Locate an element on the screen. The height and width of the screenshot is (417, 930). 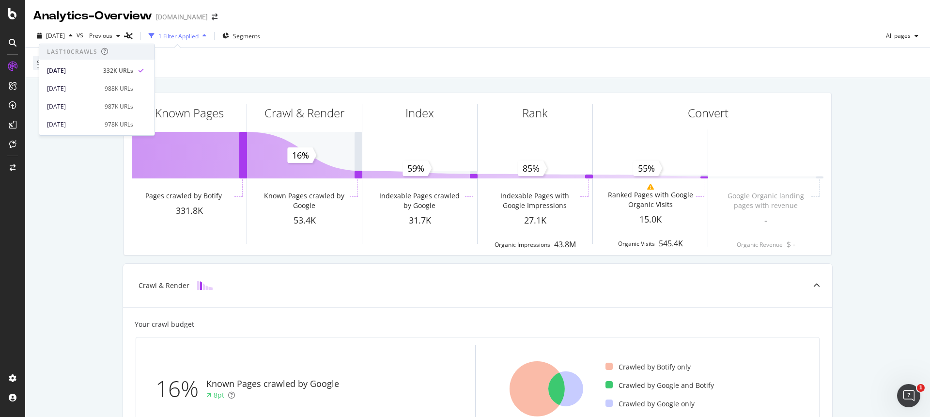
div: 1 Filter Applied is located at coordinates (178, 36).